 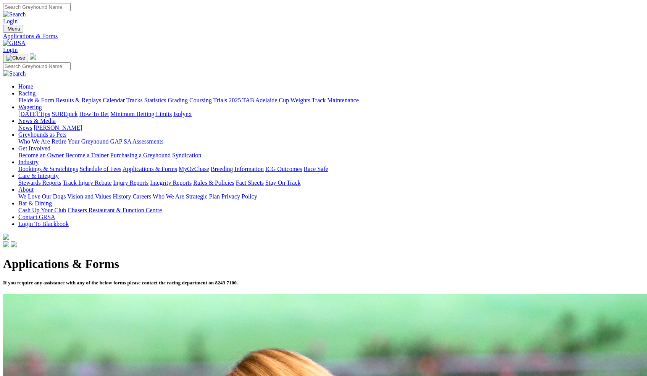 What do you see at coordinates (140, 155) in the screenshot?
I see `a: Purchasing a Greyhound` at bounding box center [140, 155].